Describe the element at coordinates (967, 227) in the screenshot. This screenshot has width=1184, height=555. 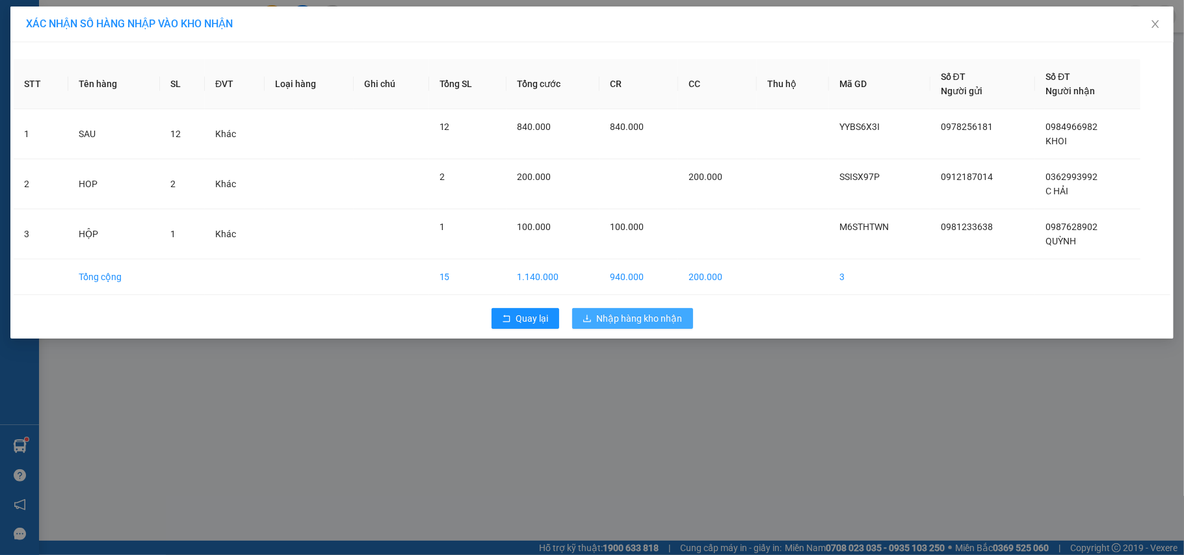
I see `span: 0981233638` at that location.